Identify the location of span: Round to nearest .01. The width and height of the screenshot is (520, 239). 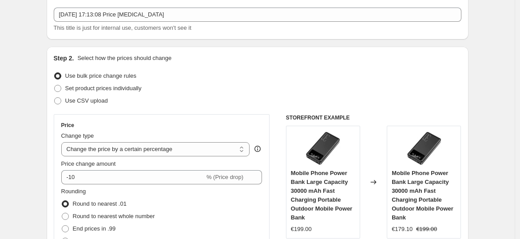
(99, 203).